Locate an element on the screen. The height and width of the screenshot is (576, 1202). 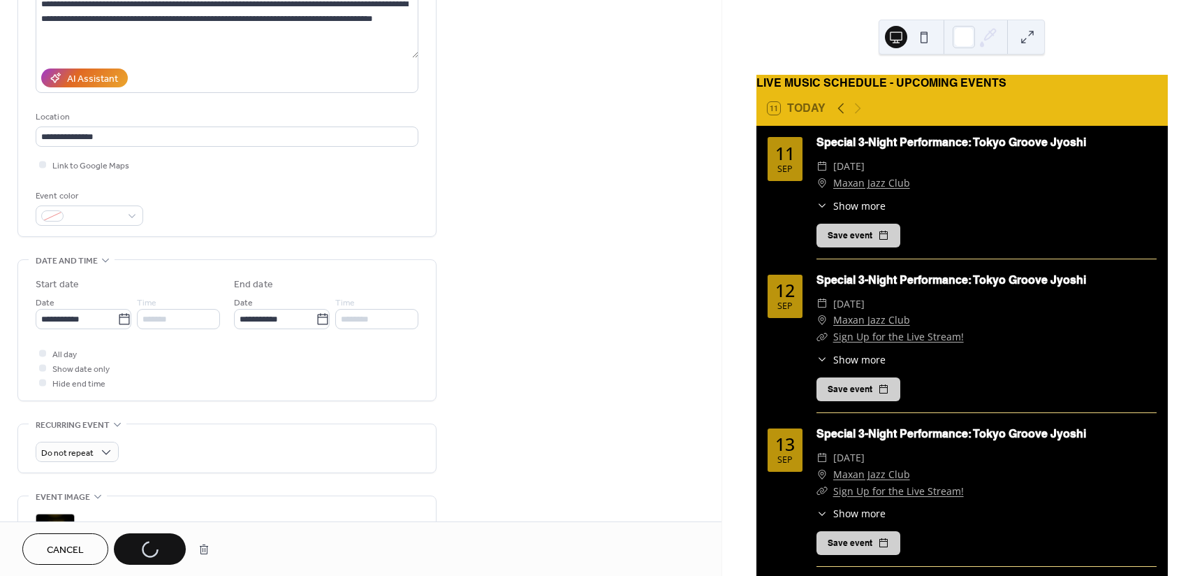
div: Special 3-Night Performance: Tokyo Groove Jyoshi is located at coordinates (986, 142).